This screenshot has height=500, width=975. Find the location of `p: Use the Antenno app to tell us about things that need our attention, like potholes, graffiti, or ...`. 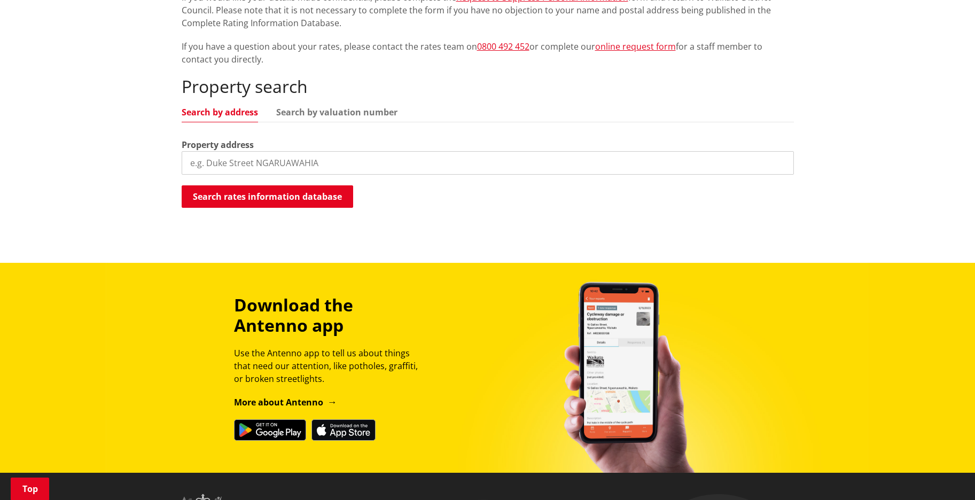

p: Use the Antenno app to tell us about things that need our attention, like potholes, graffiti, or ... is located at coordinates (331, 366).